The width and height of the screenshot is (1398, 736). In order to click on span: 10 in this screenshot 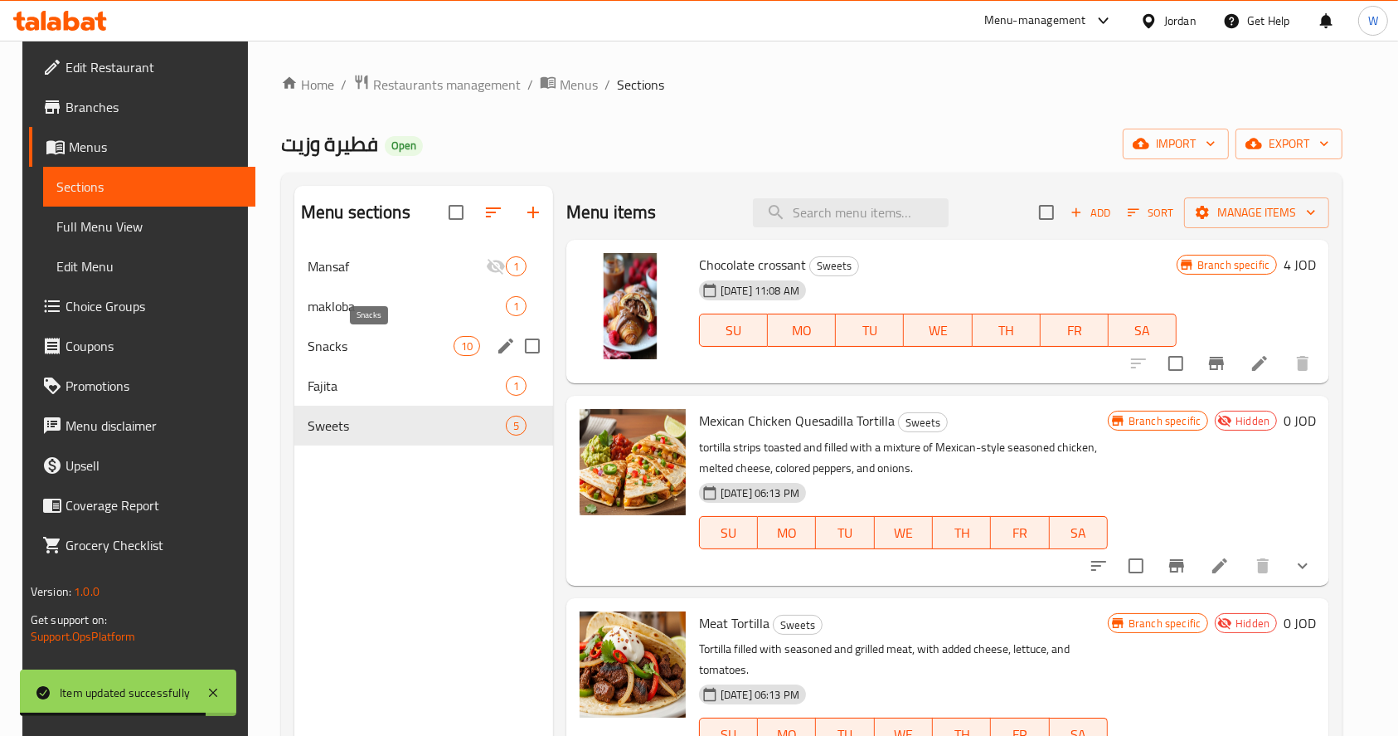, I will do `click(467, 346)`.